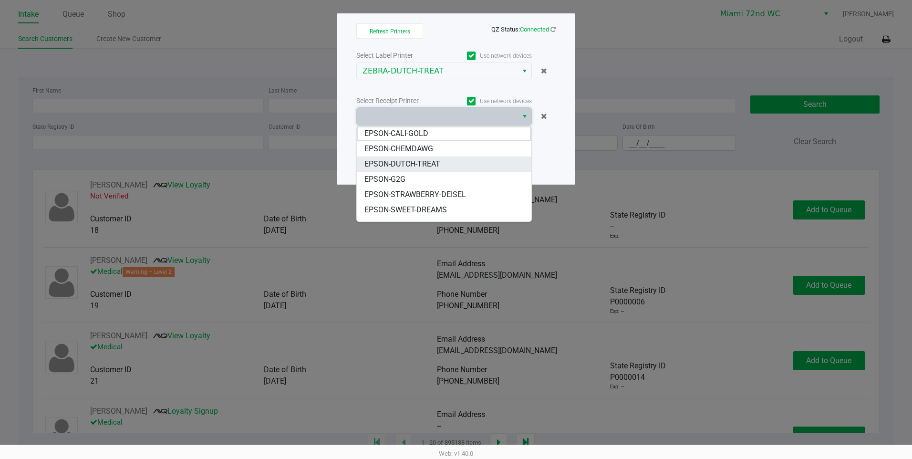 This screenshot has width=912, height=459. What do you see at coordinates (404, 225) in the screenshot?
I see `span: EPSON-THE-OG-SKUNK` at bounding box center [404, 225].